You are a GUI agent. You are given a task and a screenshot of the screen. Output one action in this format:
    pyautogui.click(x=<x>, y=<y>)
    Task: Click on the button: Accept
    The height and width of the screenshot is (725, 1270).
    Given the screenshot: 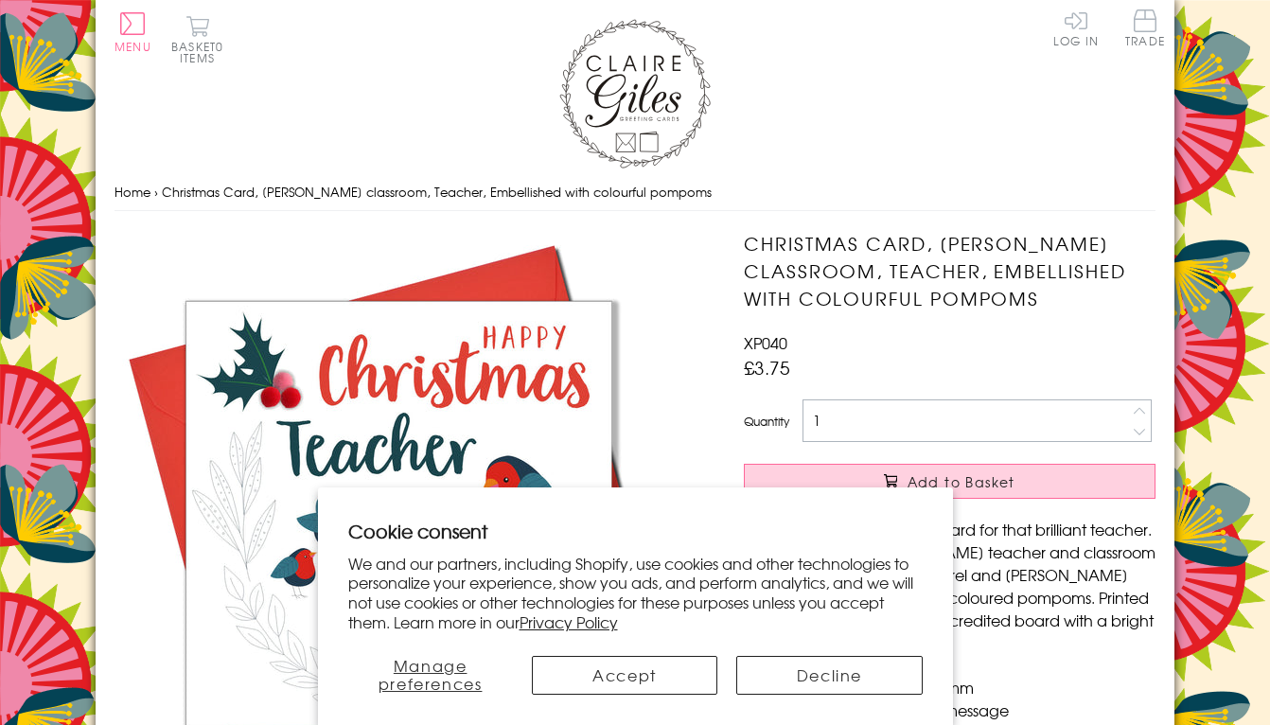 What is the action you would take?
    pyautogui.click(x=625, y=675)
    